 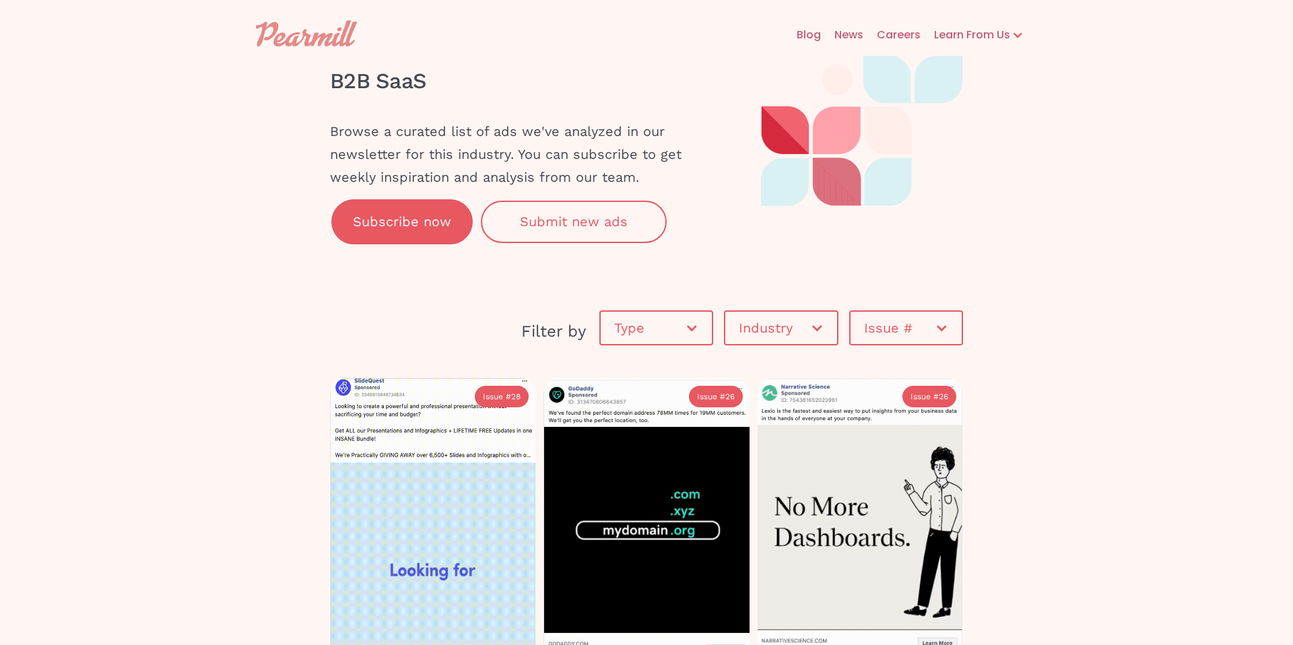 I want to click on a: Subscribe now, so click(x=402, y=222).